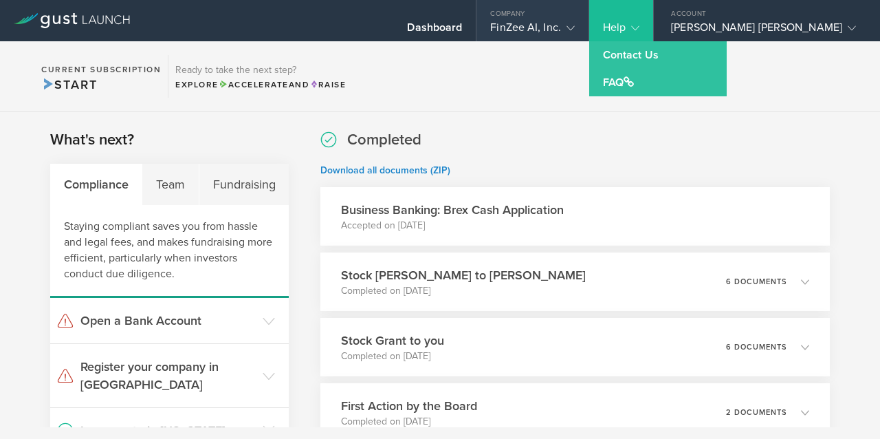  Describe the element at coordinates (254, 85) in the screenshot. I see `span: Accelerate` at that location.